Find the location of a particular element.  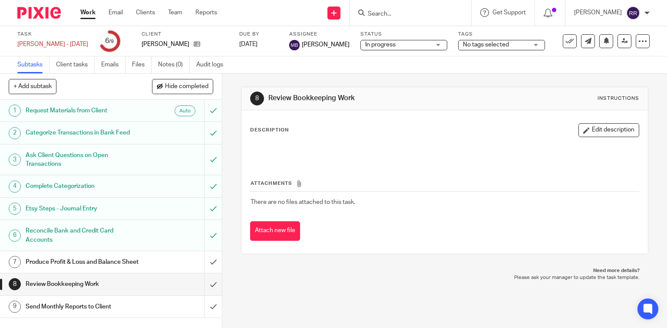

span: In progress is located at coordinates (380, 45).